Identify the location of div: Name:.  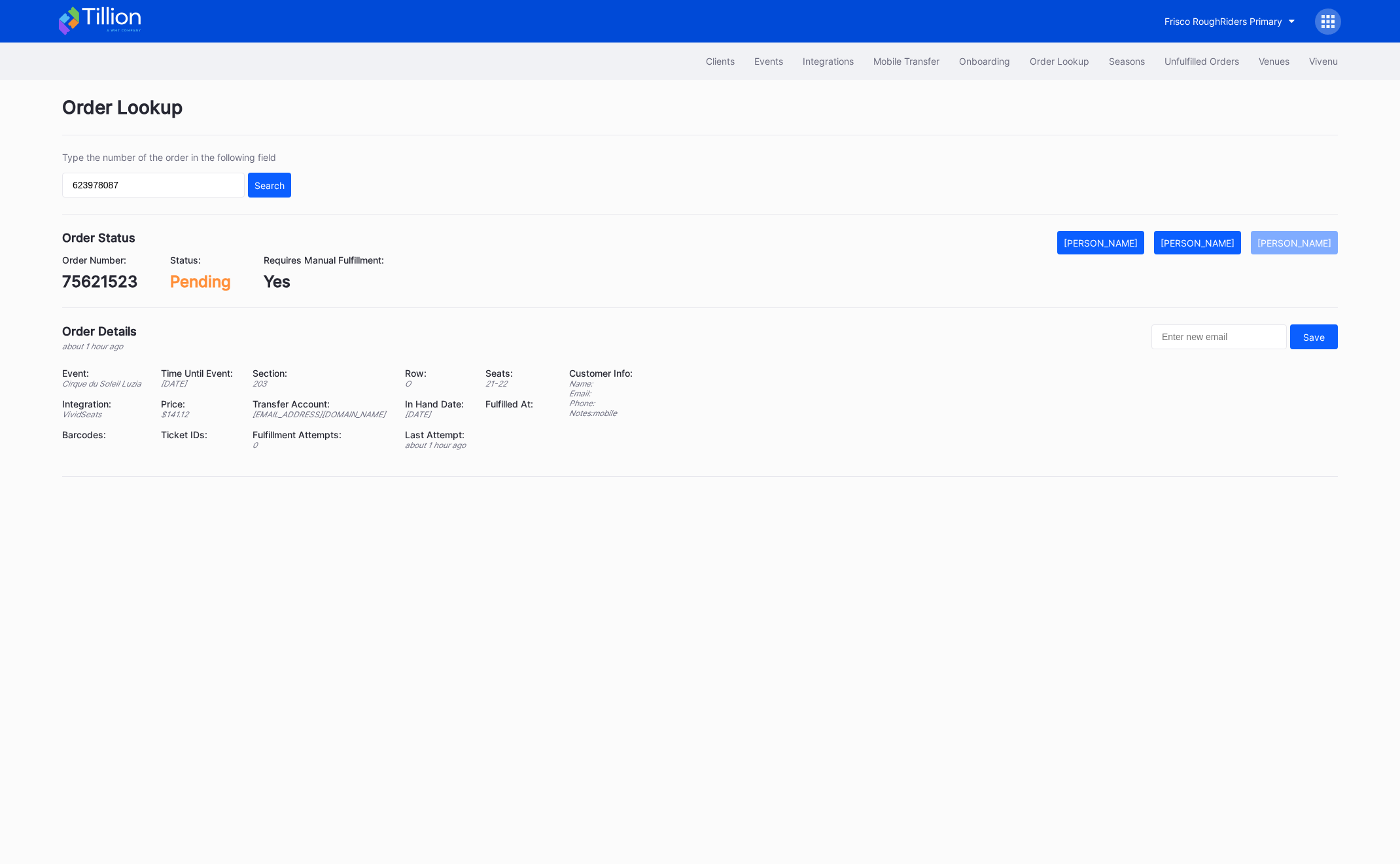
(601, 383).